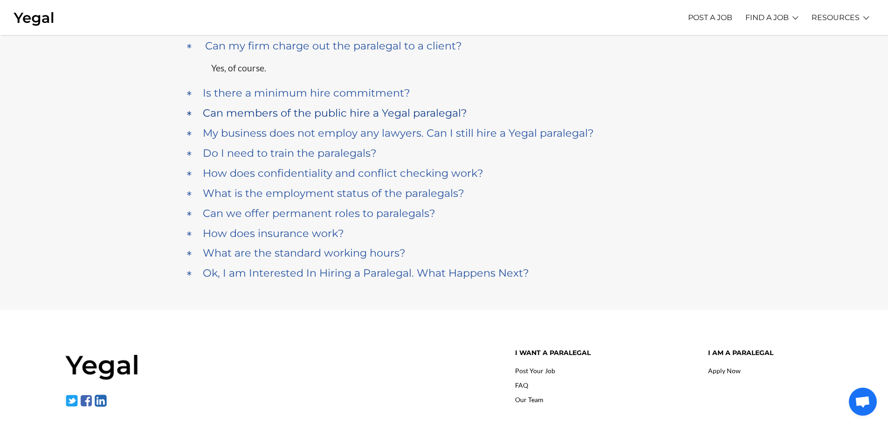 Image resolution: width=888 pixels, height=425 pixels. What do you see at coordinates (444, 113) in the screenshot?
I see `a: Can members of the public hire a Yegal paralegal?` at bounding box center [444, 113].